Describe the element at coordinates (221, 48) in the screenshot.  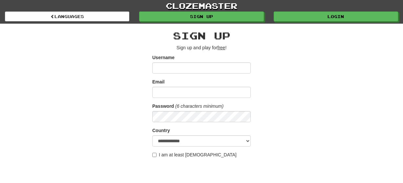
I see `u: free` at that location.